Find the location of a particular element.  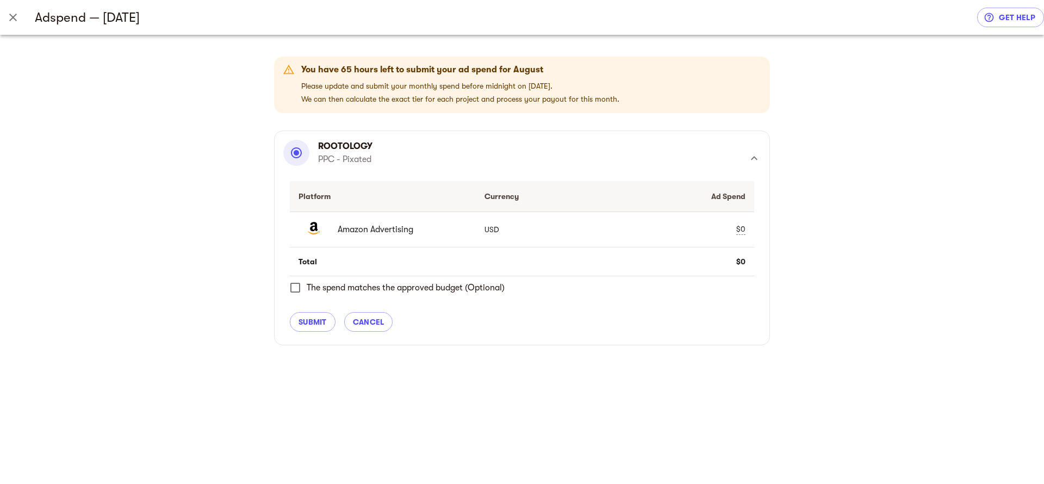

span: The spend matches the approved budget (Optional) is located at coordinates (406, 288).